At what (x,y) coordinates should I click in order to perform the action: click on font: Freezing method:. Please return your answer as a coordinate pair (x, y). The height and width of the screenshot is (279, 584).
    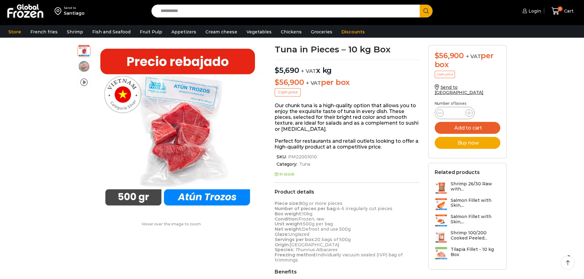
    Looking at the image, I should click on (295, 255).